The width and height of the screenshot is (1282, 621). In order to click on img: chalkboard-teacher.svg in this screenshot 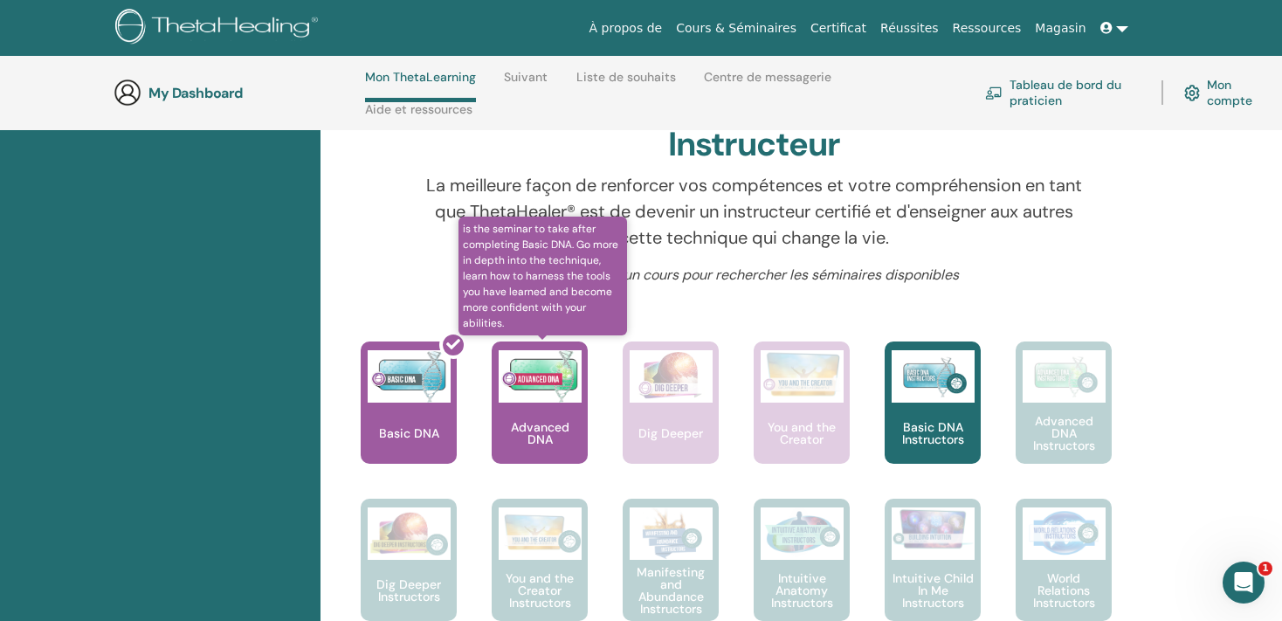, I will do `click(993, 93)`.